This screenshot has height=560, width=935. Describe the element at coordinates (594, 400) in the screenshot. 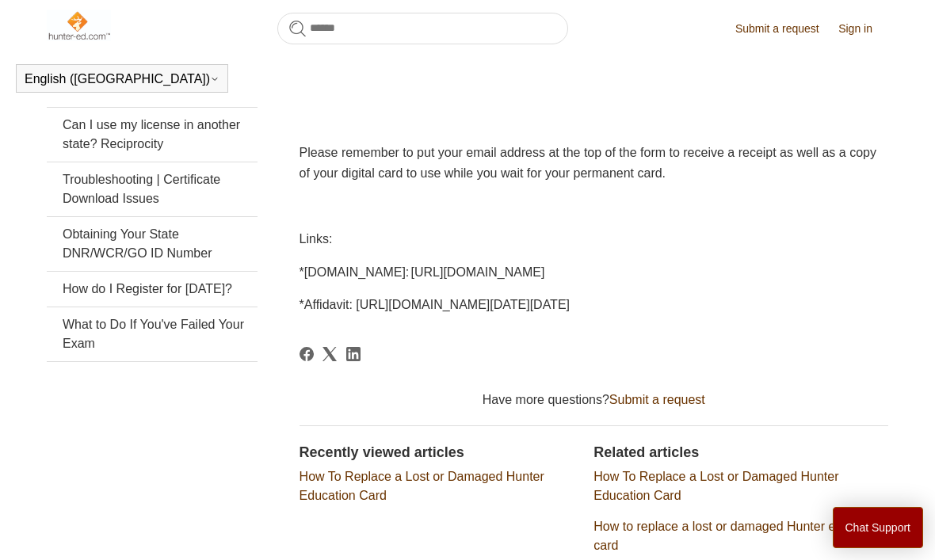

I see `div: Have more questions?` at that location.